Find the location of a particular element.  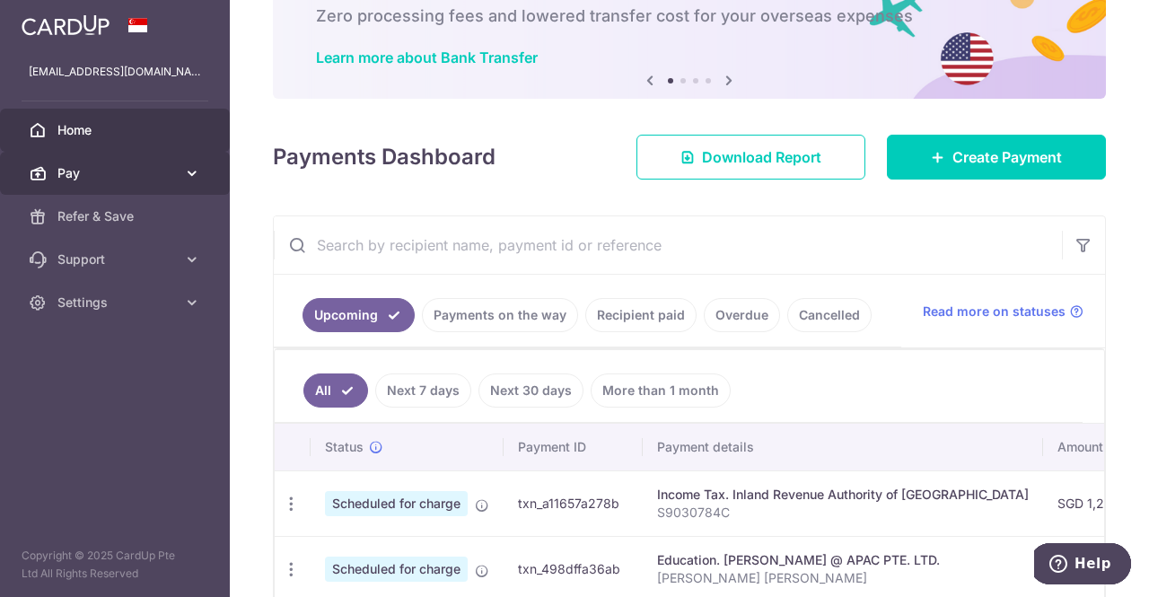

a: Recipient paid is located at coordinates (641, 315).